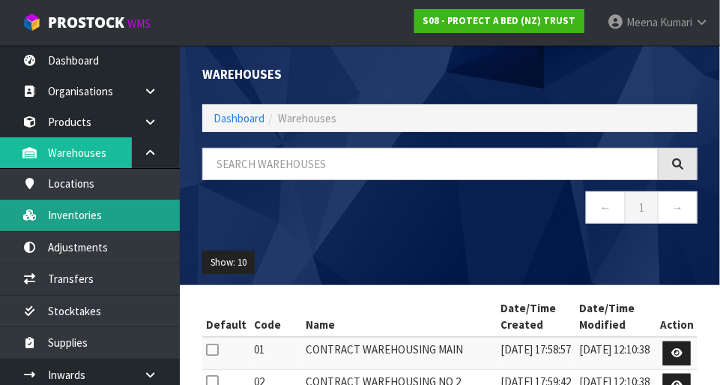 The image size is (720, 385). What do you see at coordinates (677, 316) in the screenshot?
I see `th: Action` at bounding box center [677, 316].